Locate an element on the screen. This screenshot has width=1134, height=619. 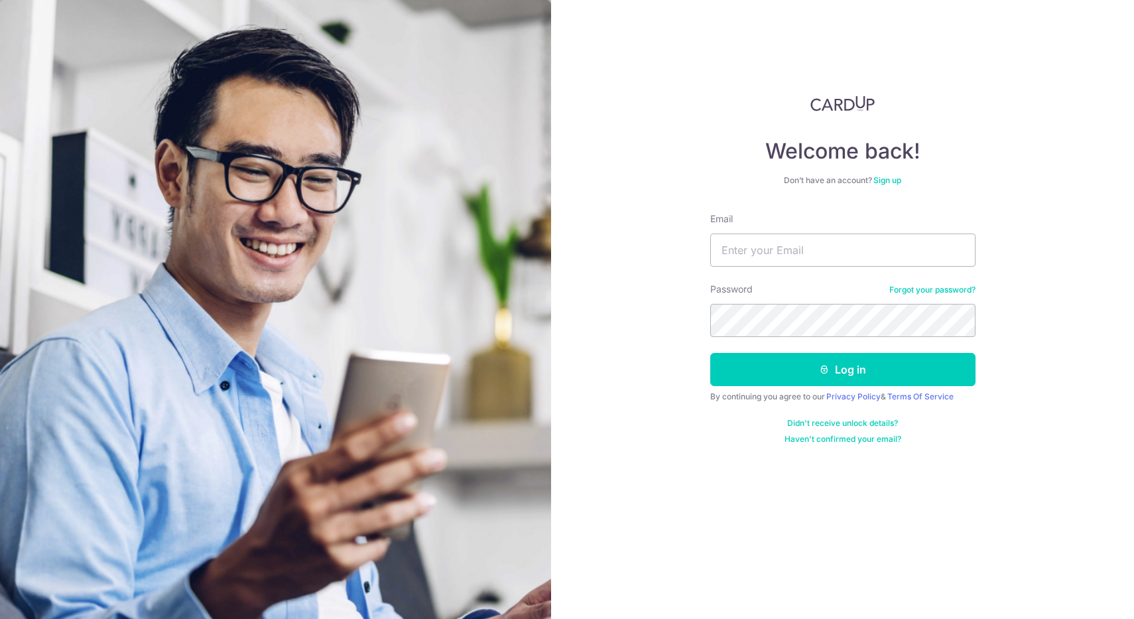
h4: Welcome back! is located at coordinates (843, 151).